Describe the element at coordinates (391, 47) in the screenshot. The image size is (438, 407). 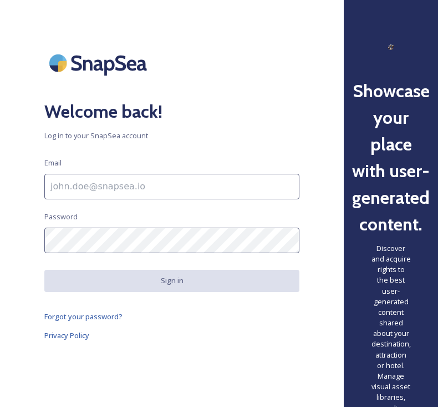
I see `img: 63b42ca75bacad526042e722_Group%20154-p-800.png` at that location.